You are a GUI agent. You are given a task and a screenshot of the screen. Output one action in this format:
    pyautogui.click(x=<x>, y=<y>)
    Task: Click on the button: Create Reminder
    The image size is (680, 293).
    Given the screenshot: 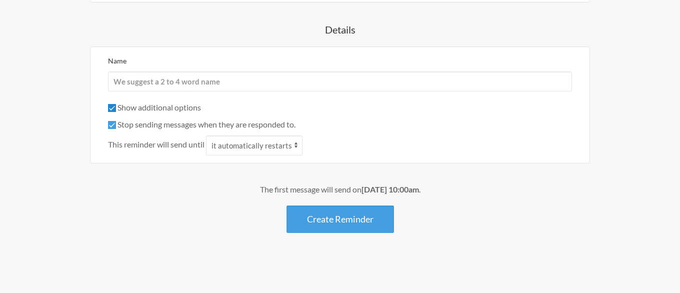 What is the action you would take?
    pyautogui.click(x=340, y=219)
    